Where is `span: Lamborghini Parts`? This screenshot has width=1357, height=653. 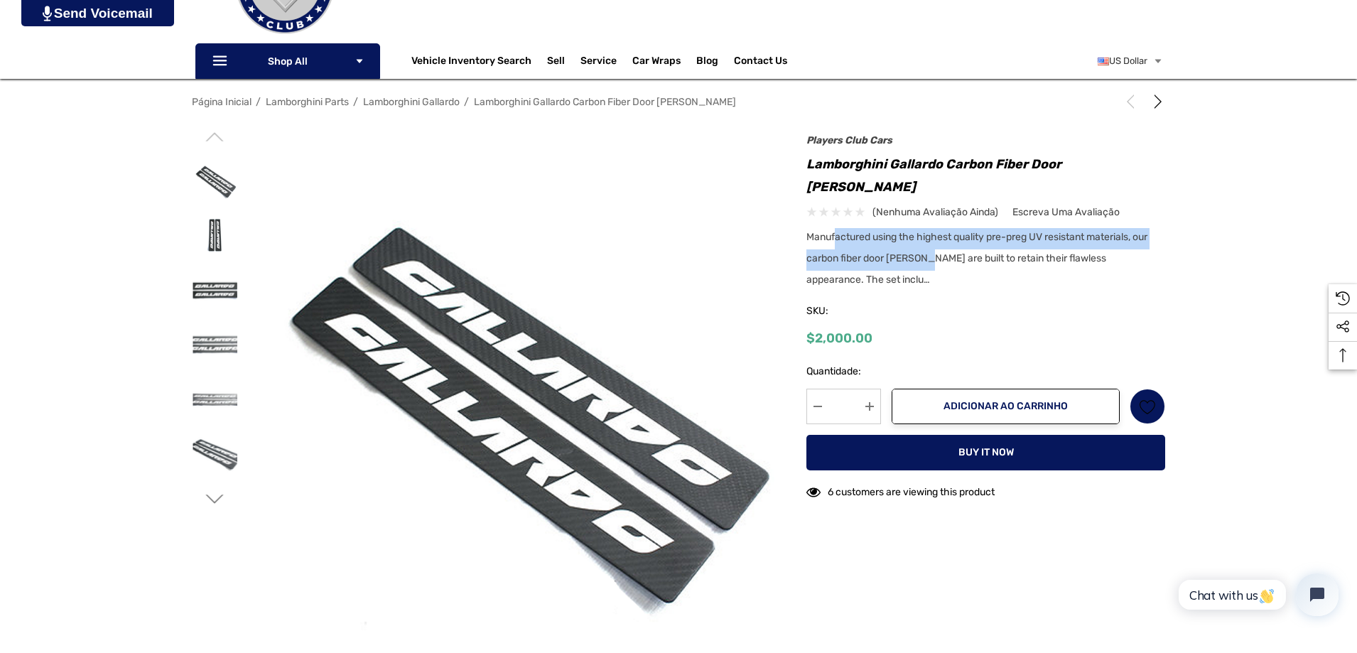
span: Lamborghini Parts is located at coordinates (307, 102).